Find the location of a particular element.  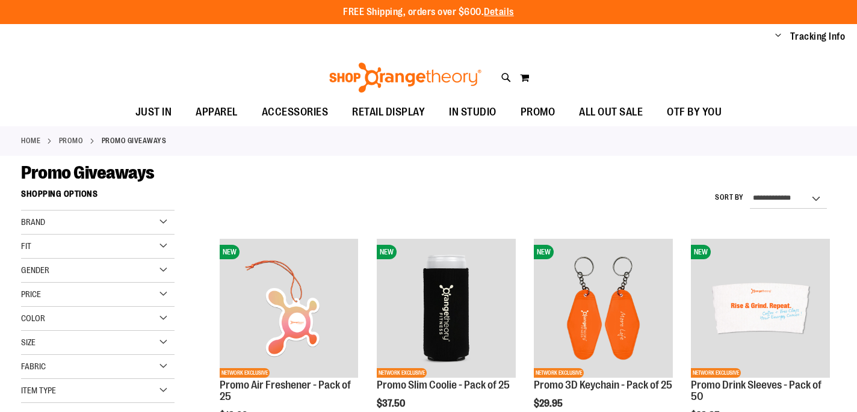

span: Color is located at coordinates (33, 318).